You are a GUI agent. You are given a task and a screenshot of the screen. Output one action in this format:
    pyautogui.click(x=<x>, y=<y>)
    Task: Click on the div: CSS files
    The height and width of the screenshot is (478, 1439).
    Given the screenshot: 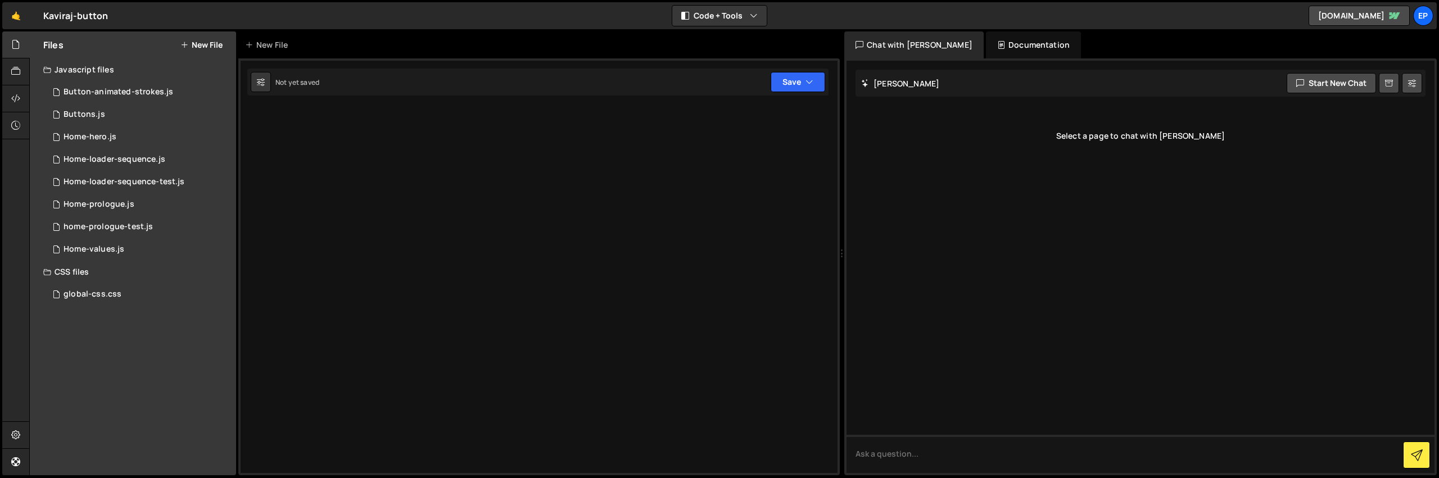 What is the action you would take?
    pyautogui.click(x=133, y=272)
    